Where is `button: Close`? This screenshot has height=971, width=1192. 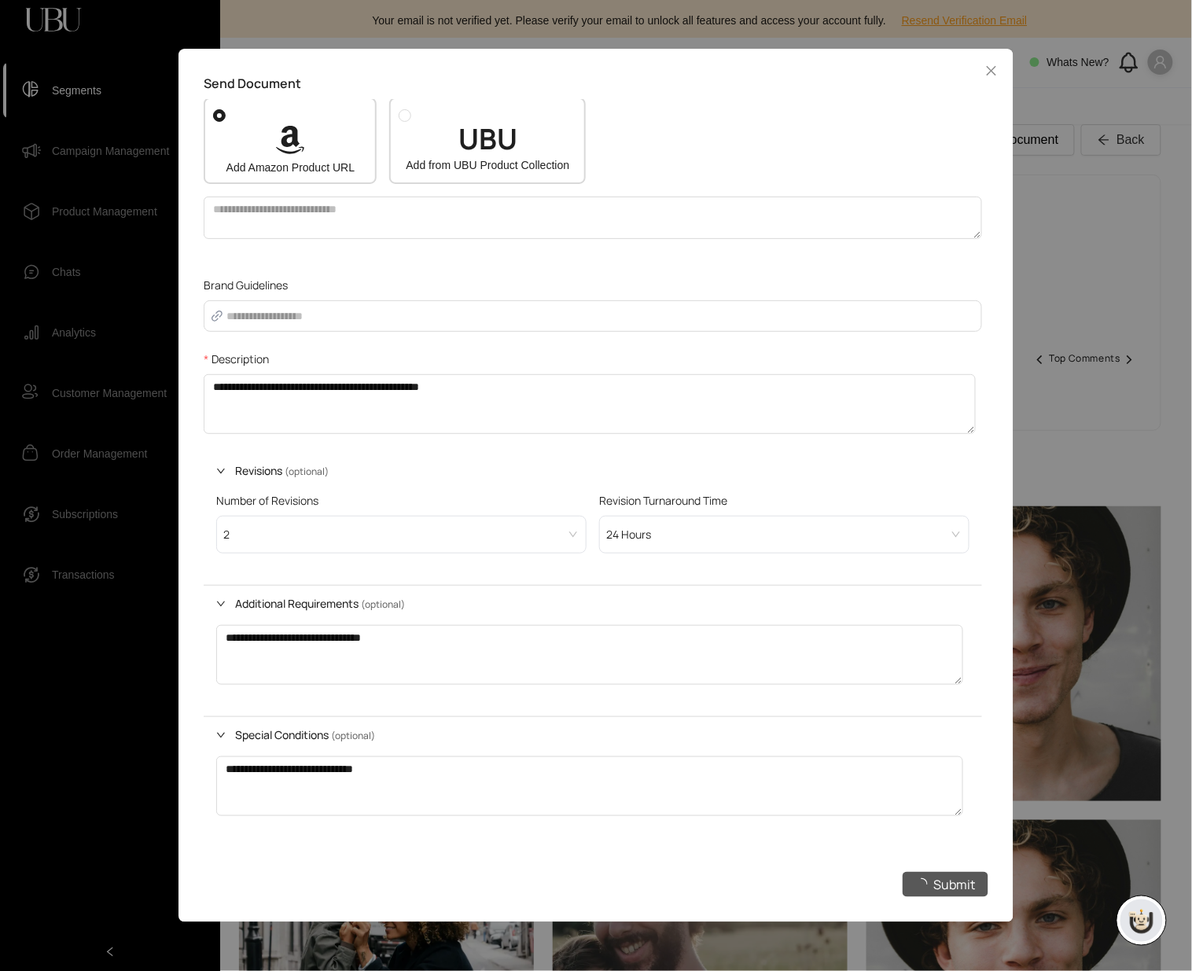 button: Close is located at coordinates (992, 71).